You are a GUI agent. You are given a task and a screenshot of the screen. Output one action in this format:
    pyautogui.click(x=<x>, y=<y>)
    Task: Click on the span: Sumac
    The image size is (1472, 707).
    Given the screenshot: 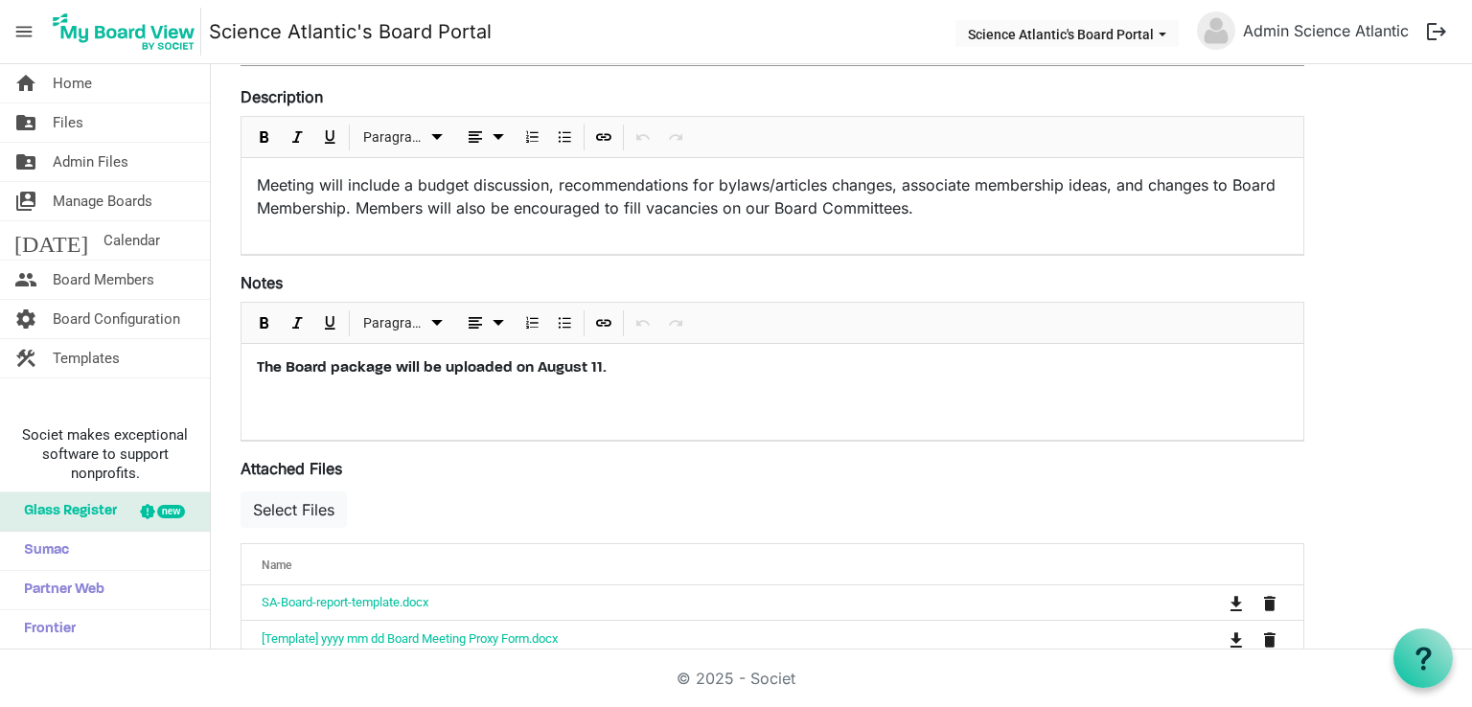 What is the action you would take?
    pyautogui.click(x=41, y=551)
    